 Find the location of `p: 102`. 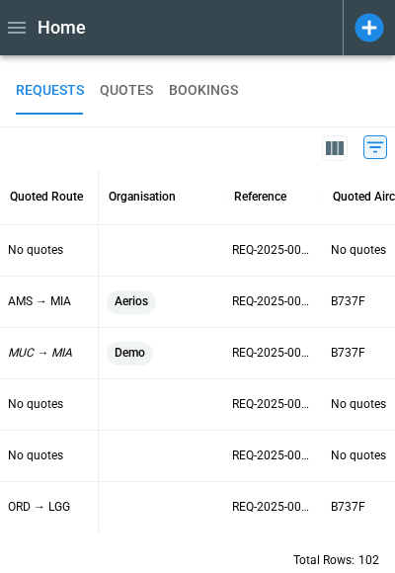

p: 102 is located at coordinates (369, 560).